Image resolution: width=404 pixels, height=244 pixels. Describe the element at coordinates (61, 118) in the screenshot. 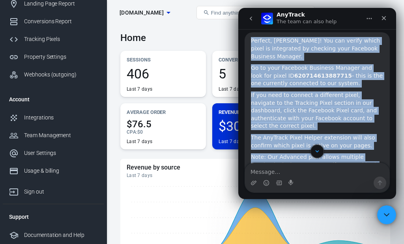

I see `div: Integrations` at that location.